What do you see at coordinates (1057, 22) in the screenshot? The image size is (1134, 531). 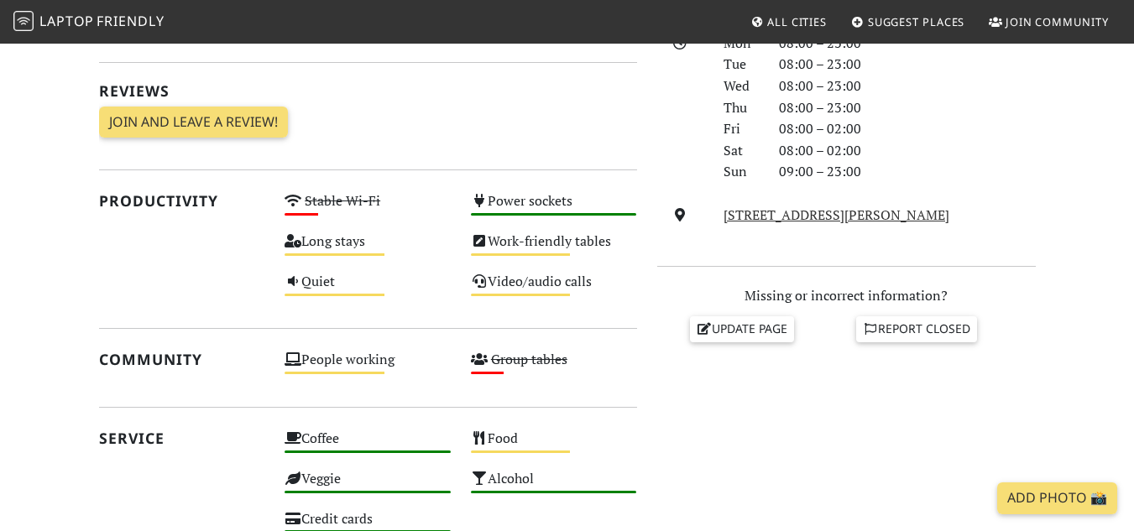 I see `span: Join Community` at bounding box center [1057, 22].